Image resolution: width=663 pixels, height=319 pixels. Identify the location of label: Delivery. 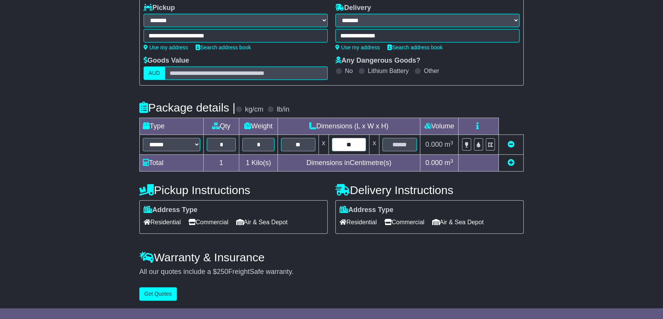
(353, 8).